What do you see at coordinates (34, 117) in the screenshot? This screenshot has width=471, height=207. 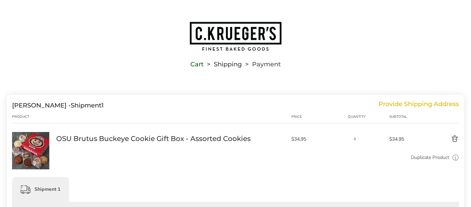 I see `div: Product` at bounding box center [34, 117].